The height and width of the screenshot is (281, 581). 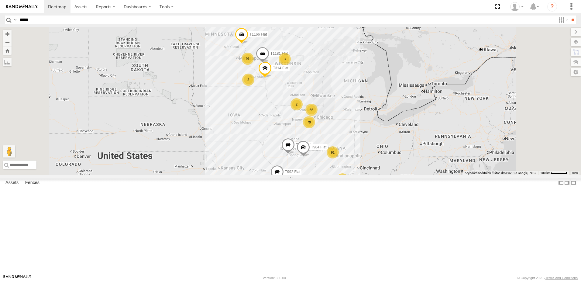 I want to click on label: Map Settings, so click(x=576, y=72).